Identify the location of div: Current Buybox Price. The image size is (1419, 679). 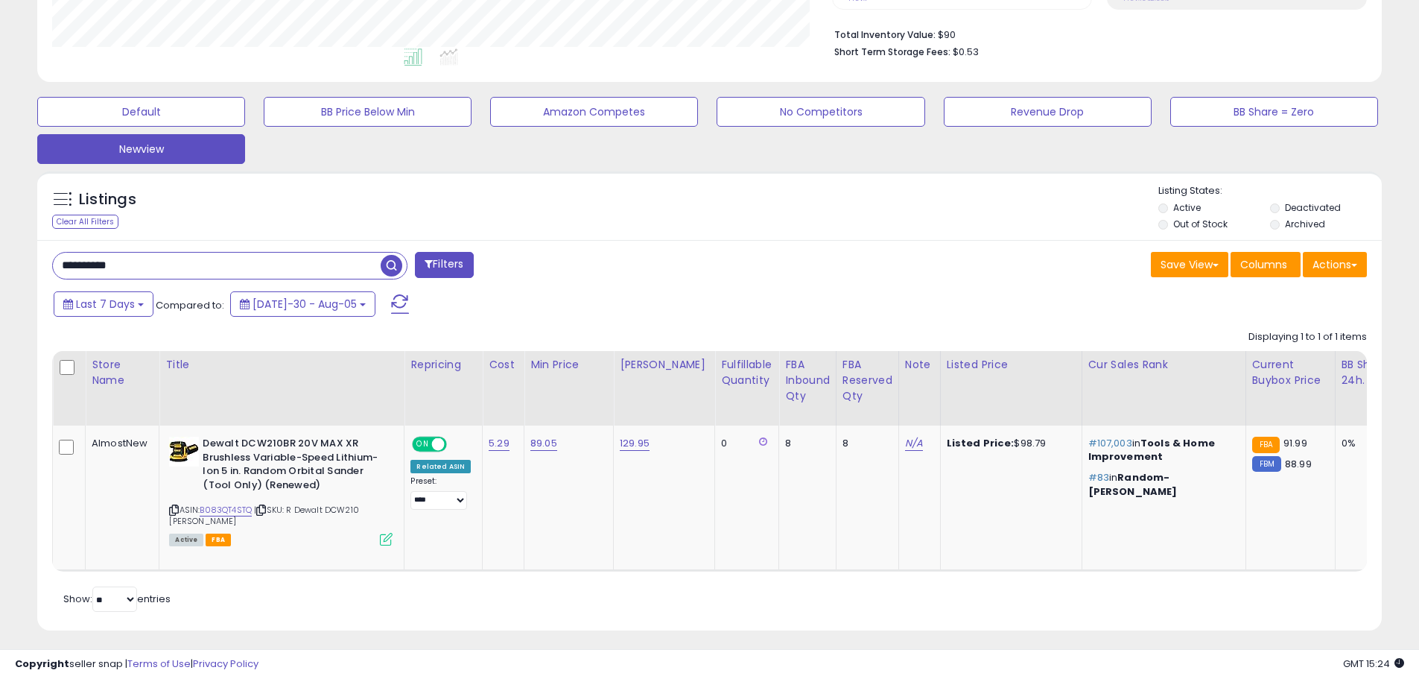
(1290, 373).